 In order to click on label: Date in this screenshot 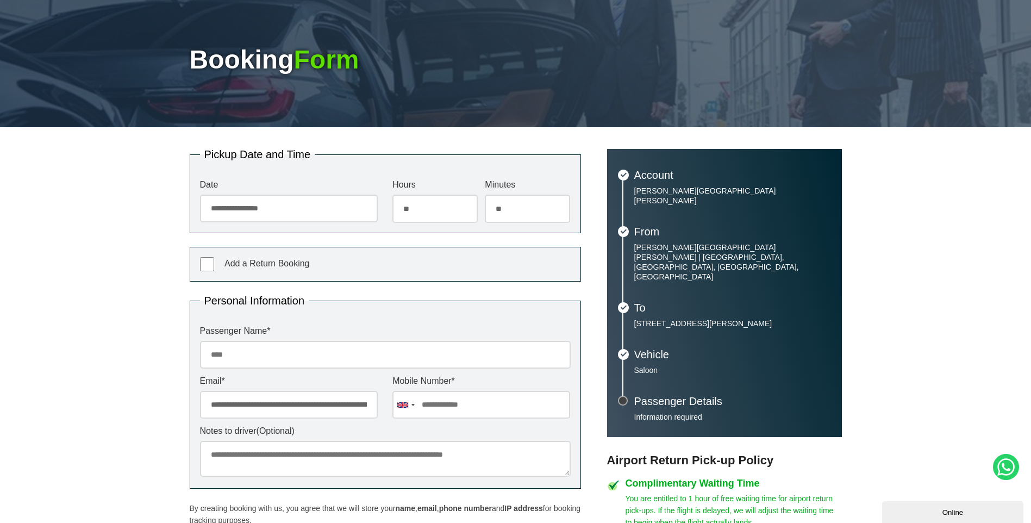, I will do `click(288, 185)`.